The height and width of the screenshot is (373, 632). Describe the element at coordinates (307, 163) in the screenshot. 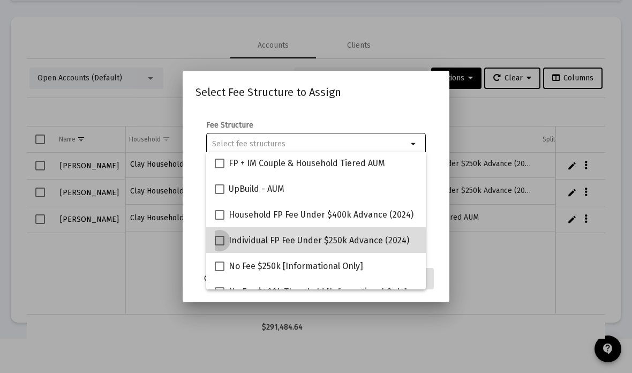

I see `span: FP + IM Couple & Household Tiered AUM` at that location.